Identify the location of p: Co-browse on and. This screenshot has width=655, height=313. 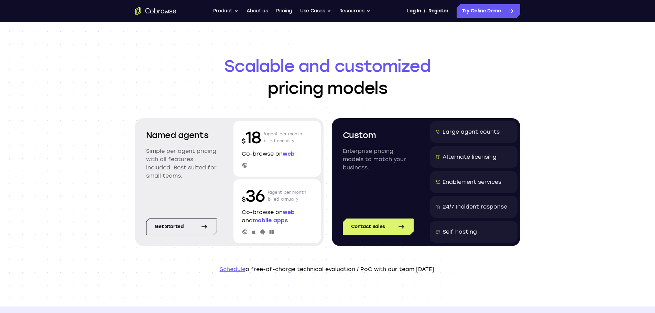
(277, 217).